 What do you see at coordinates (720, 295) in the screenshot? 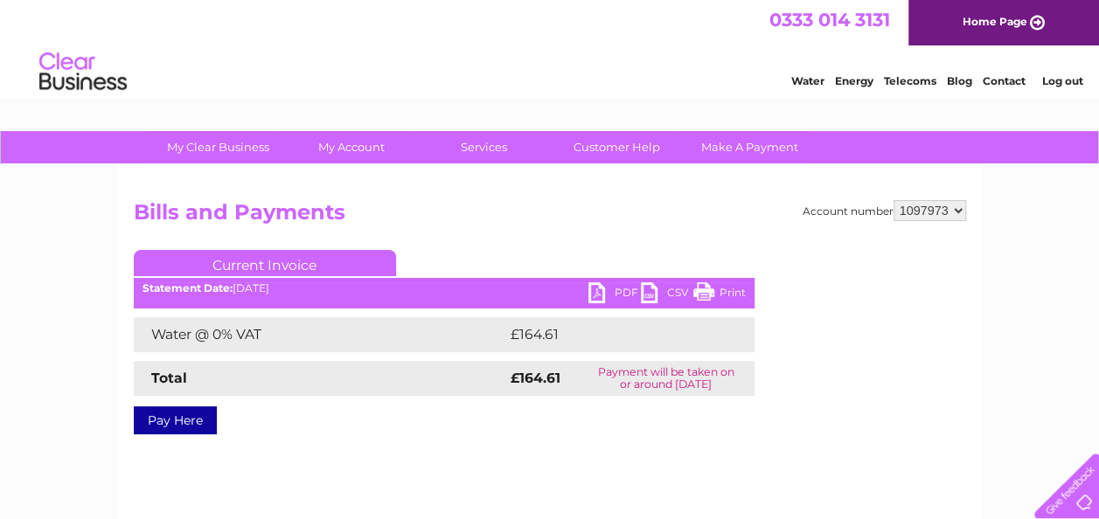
I see `a: Print` at bounding box center [720, 295].